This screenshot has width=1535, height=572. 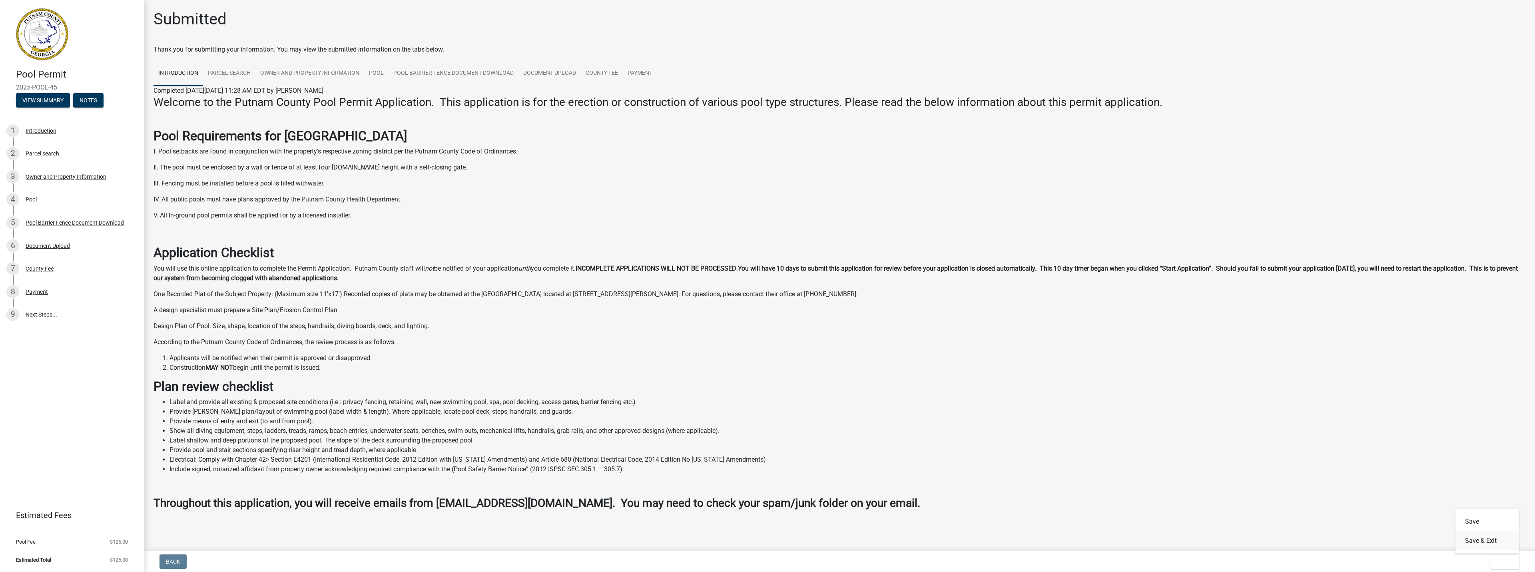 I want to click on p: You will use this online application to complete the Permit Application. Putnam County staff will..., so click(x=840, y=273).